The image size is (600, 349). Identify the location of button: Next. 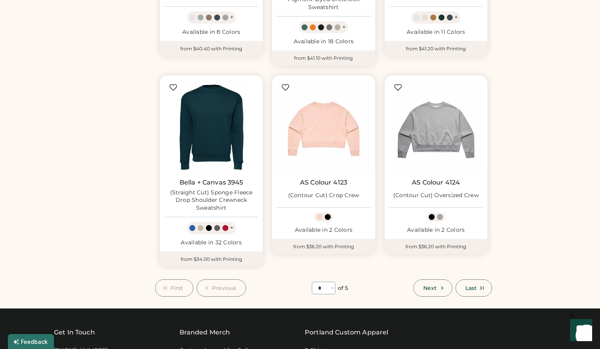
(433, 288).